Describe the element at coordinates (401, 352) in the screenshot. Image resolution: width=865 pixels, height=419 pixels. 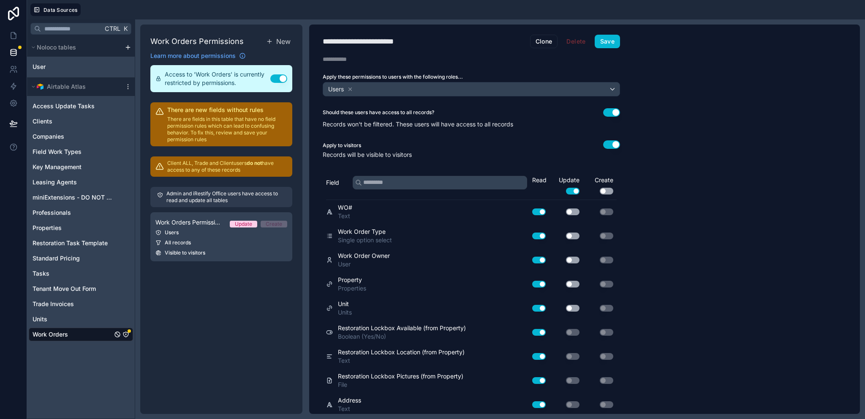
I see `span: Restoration Lockbox Location (from Property)` at that location.